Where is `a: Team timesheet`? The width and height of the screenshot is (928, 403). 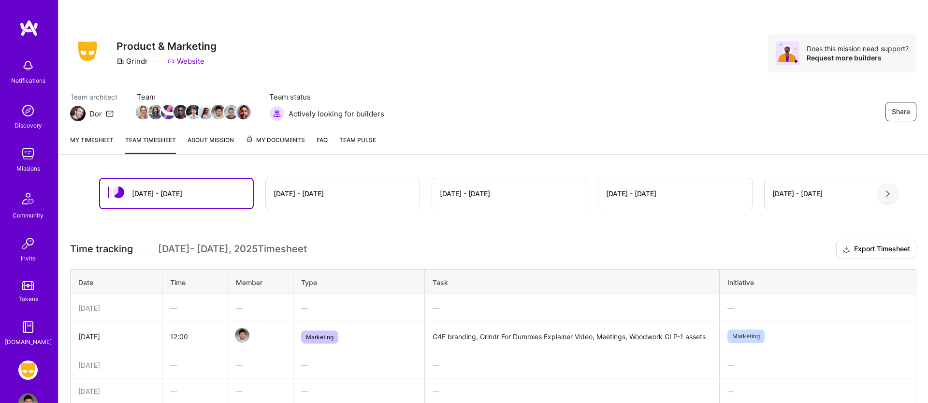
a: Team timesheet is located at coordinates (150, 145).